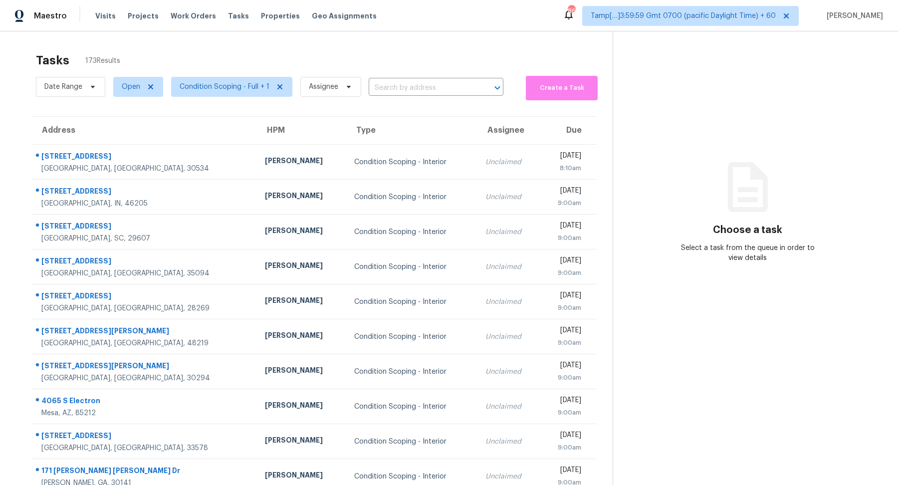 Image resolution: width=898 pixels, height=485 pixels. I want to click on span: Geo Assignments, so click(344, 16).